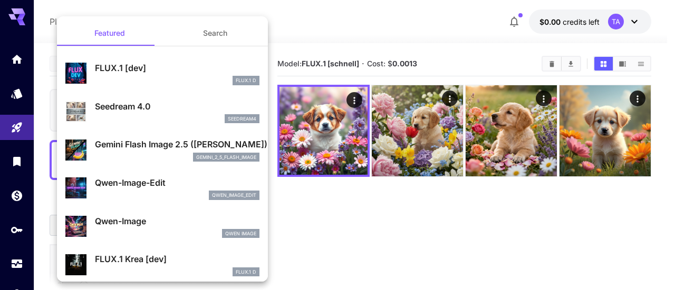  What do you see at coordinates (234, 196) in the screenshot?
I see `p: qwen_image_edit` at bounding box center [234, 196].